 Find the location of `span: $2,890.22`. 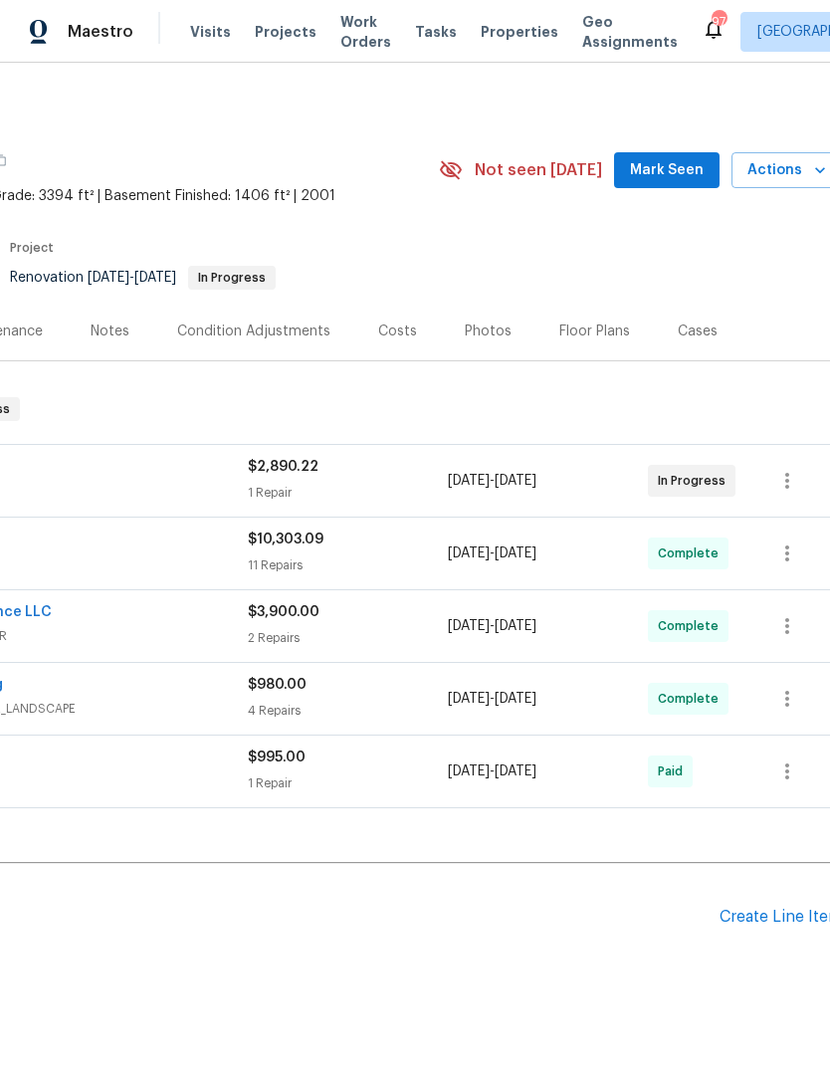

span: $2,890.22 is located at coordinates (283, 467).